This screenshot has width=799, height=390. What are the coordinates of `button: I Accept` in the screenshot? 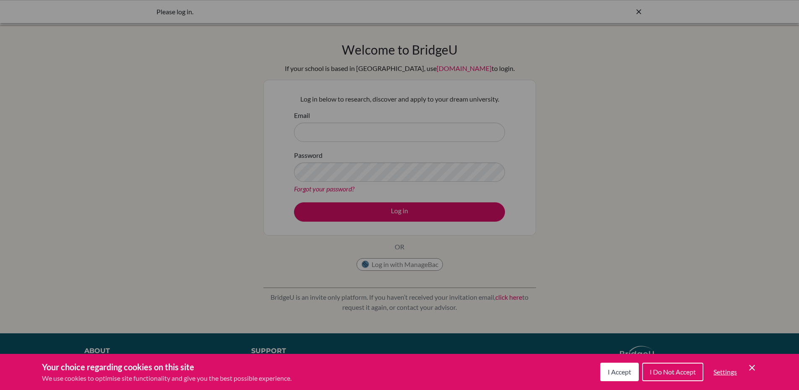 It's located at (619, 372).